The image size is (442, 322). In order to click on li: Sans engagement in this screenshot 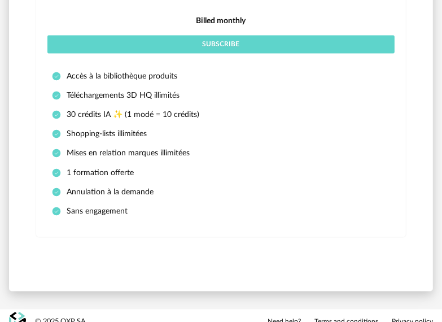, I will do `click(221, 212)`.